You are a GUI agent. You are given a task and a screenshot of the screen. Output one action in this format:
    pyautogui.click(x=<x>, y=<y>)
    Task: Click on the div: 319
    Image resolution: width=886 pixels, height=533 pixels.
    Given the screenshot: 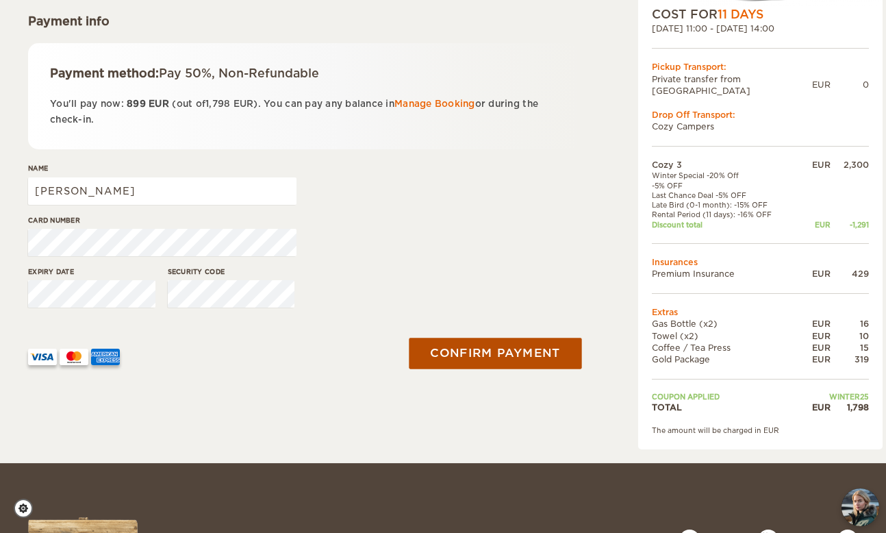 What is the action you would take?
    pyautogui.click(x=849, y=359)
    